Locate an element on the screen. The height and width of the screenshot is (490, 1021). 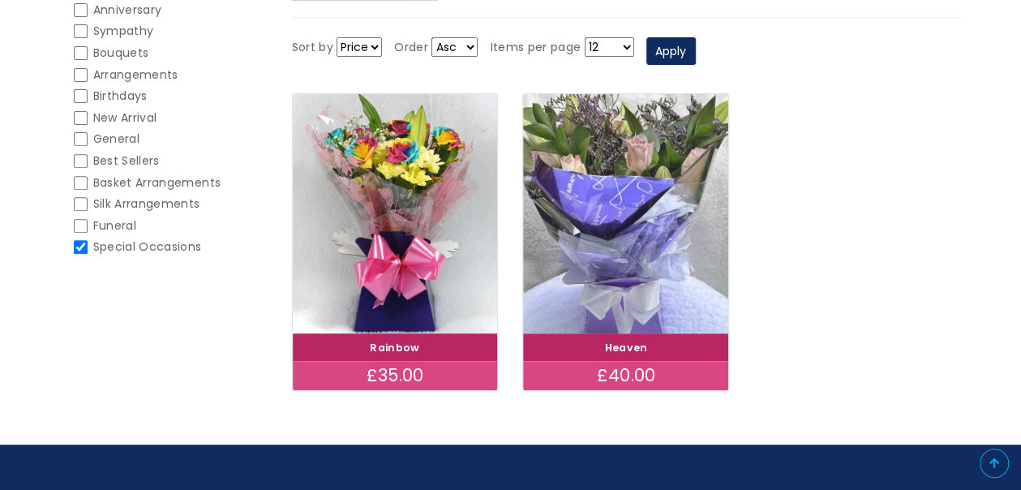
span: Arrangements is located at coordinates (135, 75).